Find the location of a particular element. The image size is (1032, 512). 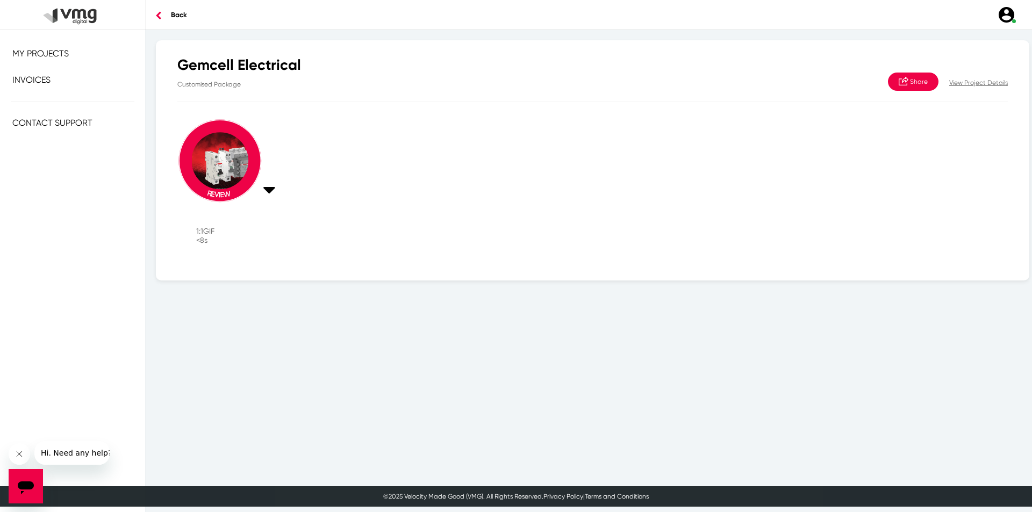

a: Terms and Conditions is located at coordinates (617, 497).